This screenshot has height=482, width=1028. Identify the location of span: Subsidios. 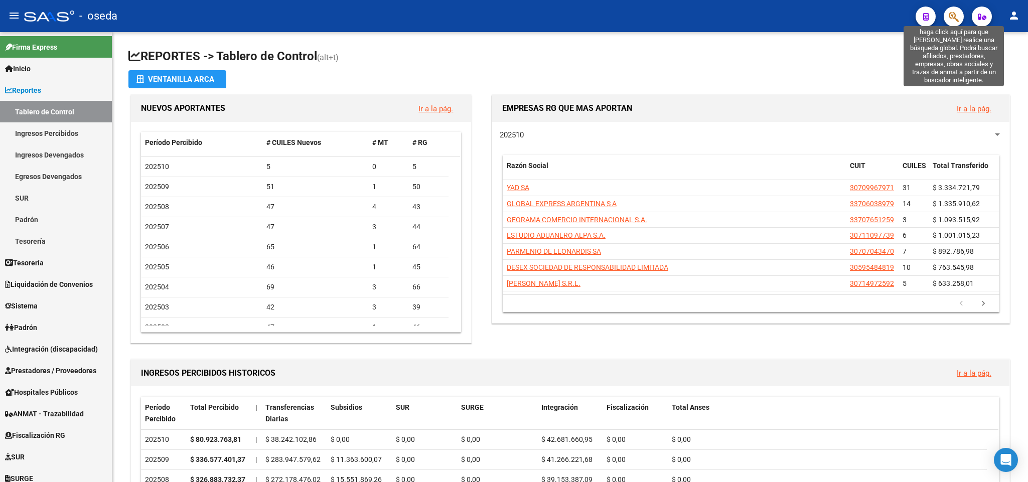
(346, 407).